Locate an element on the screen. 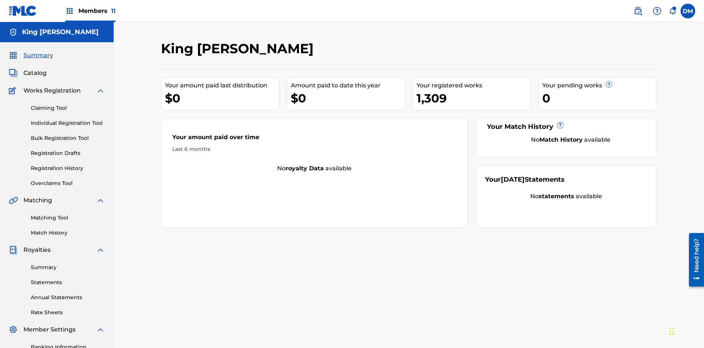  a: Claiming Tool is located at coordinates (68, 108).